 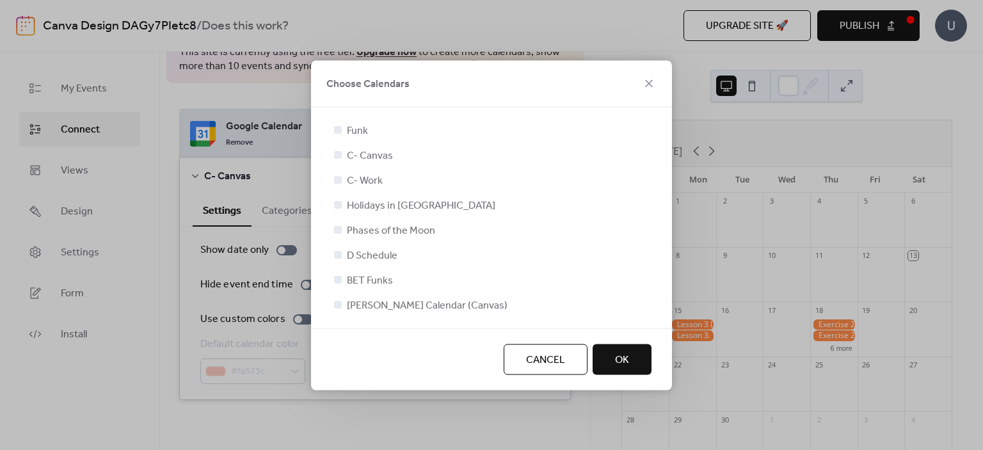 I want to click on span: Choose Calendars, so click(x=368, y=84).